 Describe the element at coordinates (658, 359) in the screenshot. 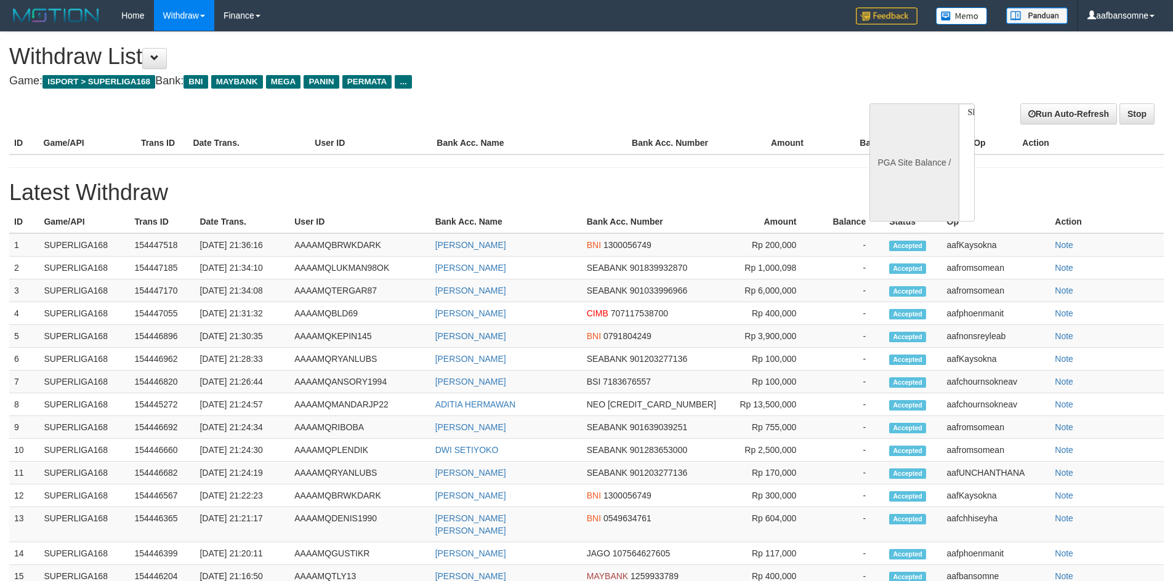

I see `span: 901203277136` at that location.